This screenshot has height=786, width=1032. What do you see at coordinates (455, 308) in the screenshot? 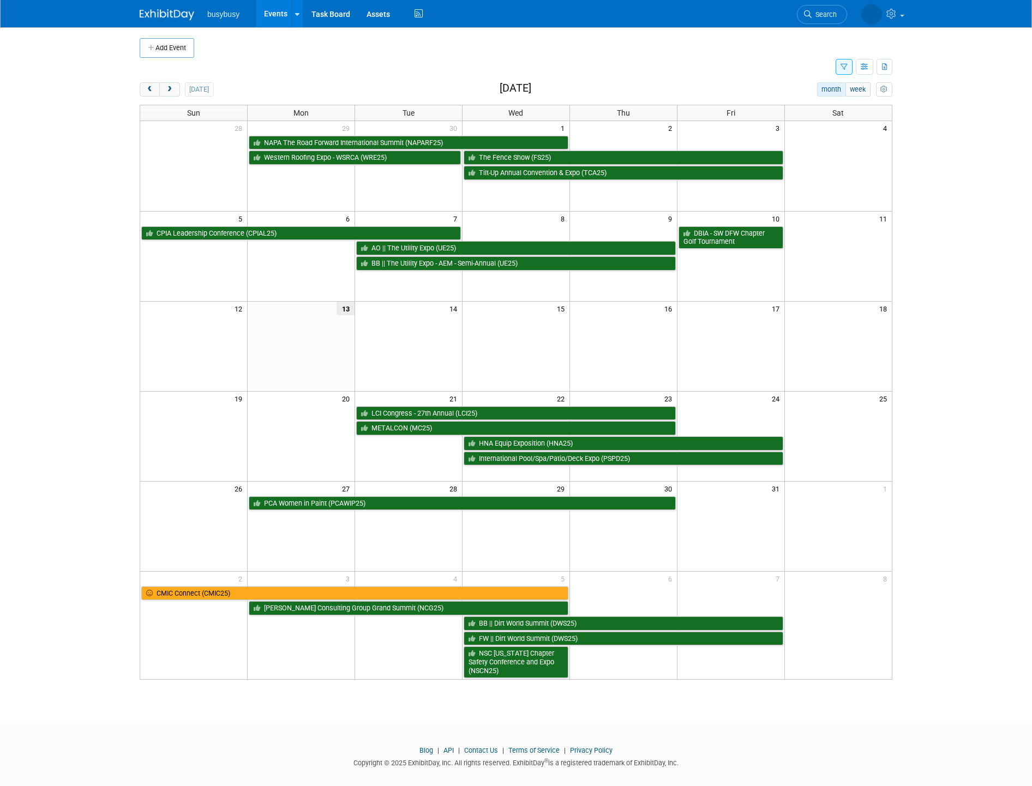
I see `span: 14` at bounding box center [455, 308].